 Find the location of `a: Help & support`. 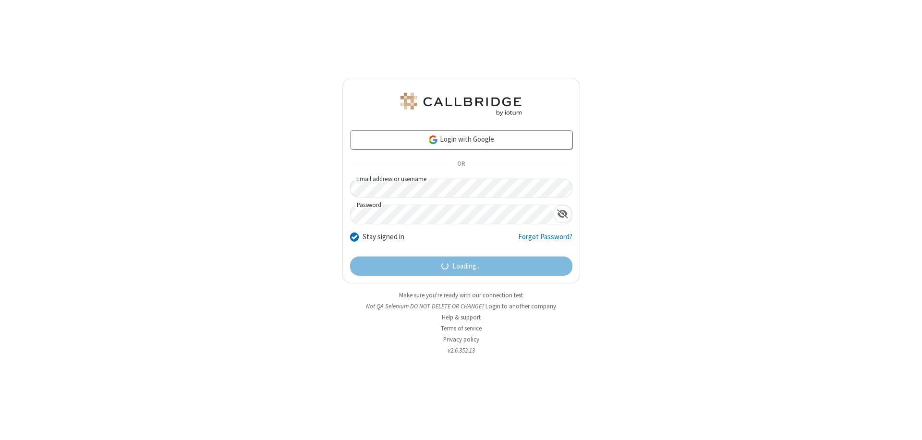

a: Help & support is located at coordinates (461, 317).